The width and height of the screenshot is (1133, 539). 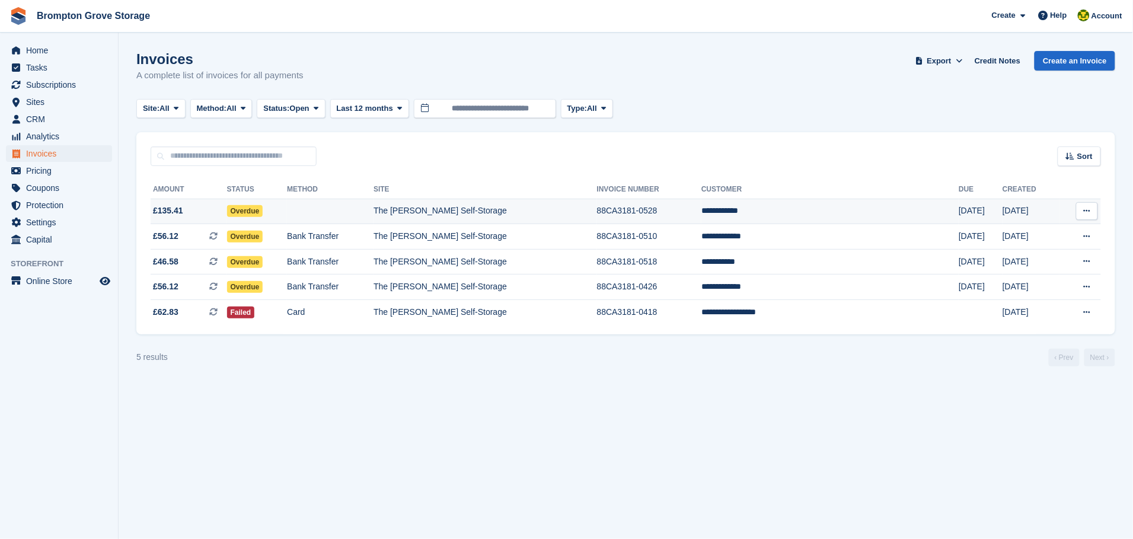 What do you see at coordinates (168, 211) in the screenshot?
I see `span: £135.41` at bounding box center [168, 211].